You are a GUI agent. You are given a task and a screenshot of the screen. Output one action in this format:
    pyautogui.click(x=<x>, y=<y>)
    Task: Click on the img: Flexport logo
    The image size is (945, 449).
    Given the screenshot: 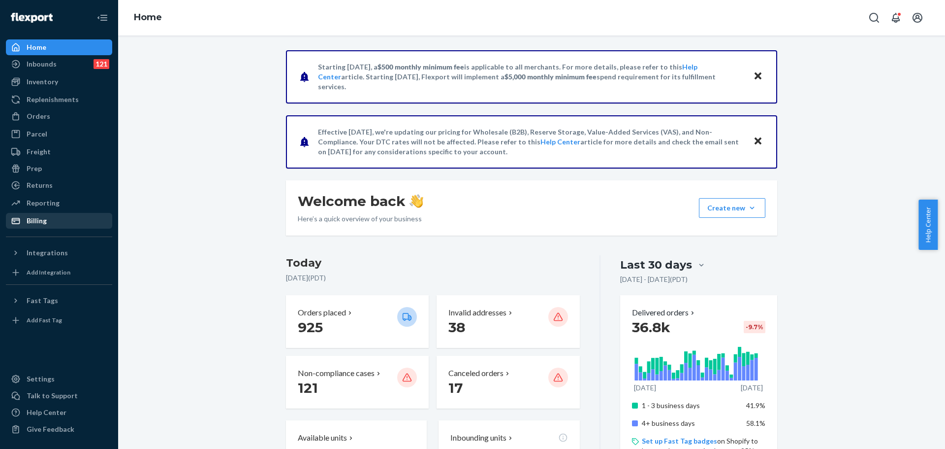 What is the action you would take?
    pyautogui.click(x=32, y=18)
    